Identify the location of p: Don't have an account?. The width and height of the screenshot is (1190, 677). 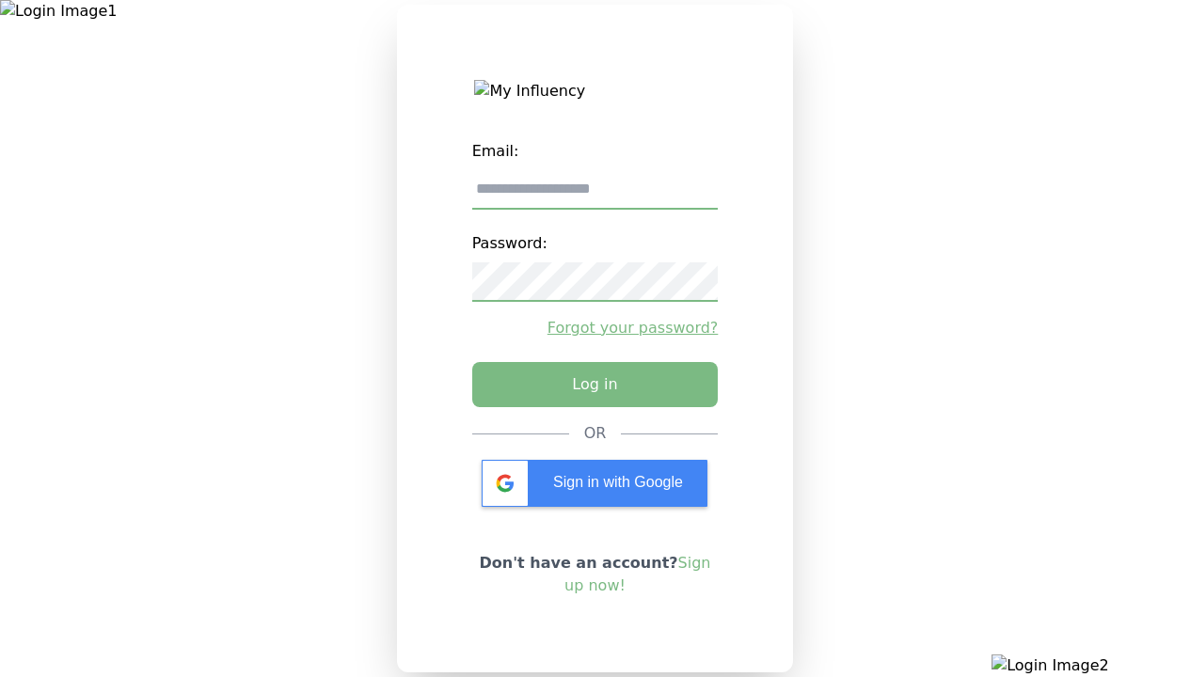
(596, 575).